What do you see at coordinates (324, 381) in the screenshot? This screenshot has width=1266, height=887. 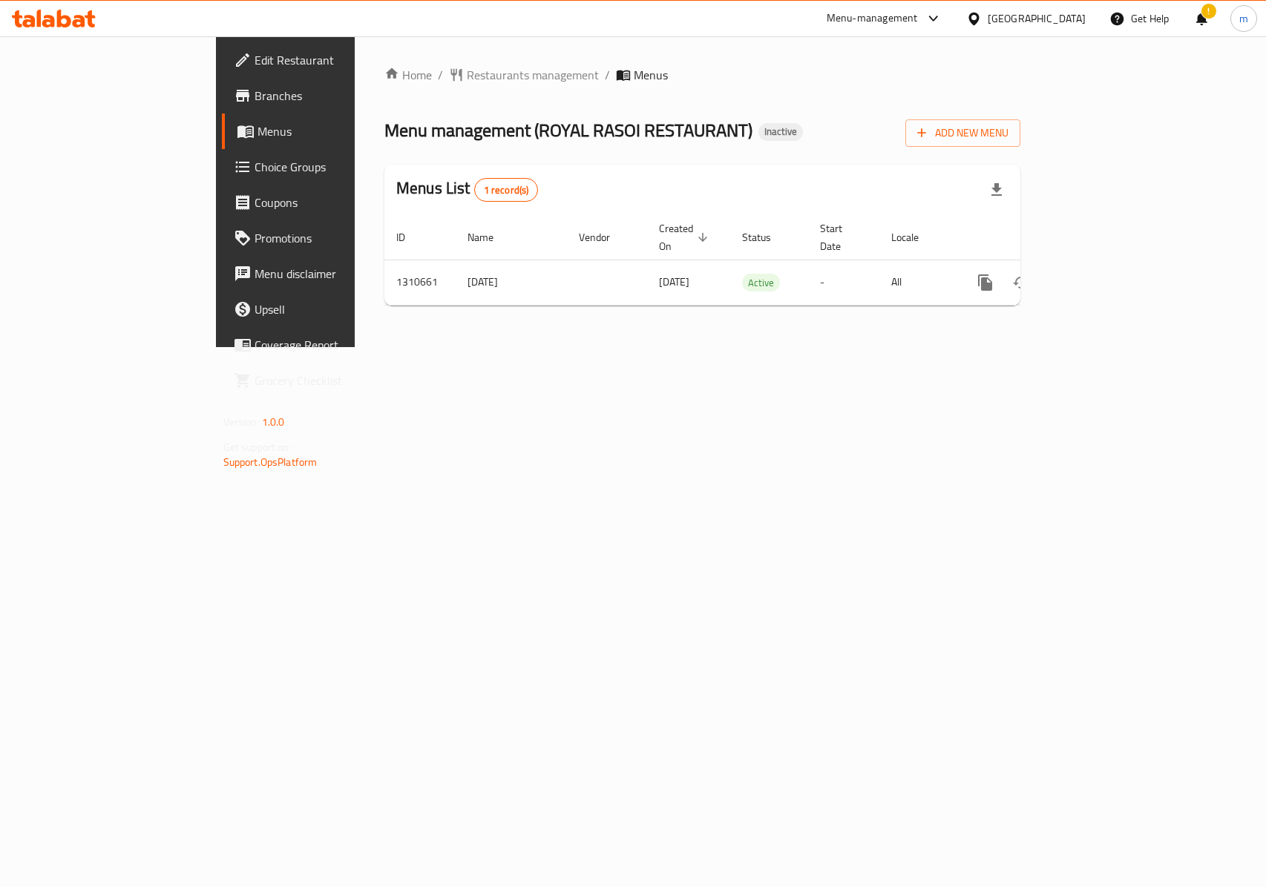 I see `a: Grocery Checklist` at bounding box center [324, 381].